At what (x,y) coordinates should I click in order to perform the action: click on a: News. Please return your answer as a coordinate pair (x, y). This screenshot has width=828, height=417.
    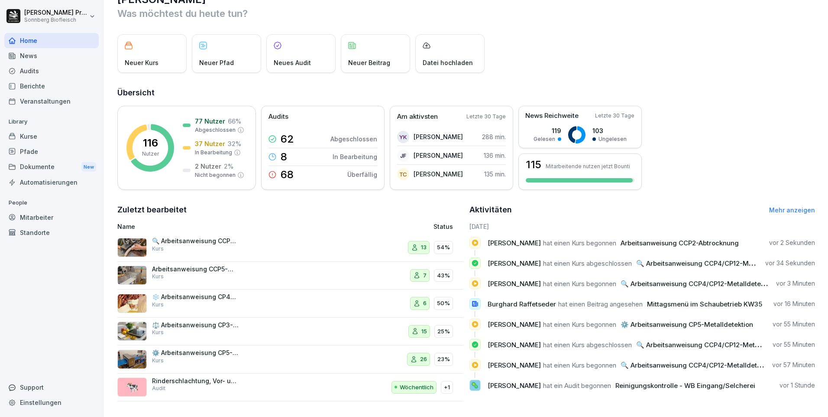
    Looking at the image, I should click on (52, 55).